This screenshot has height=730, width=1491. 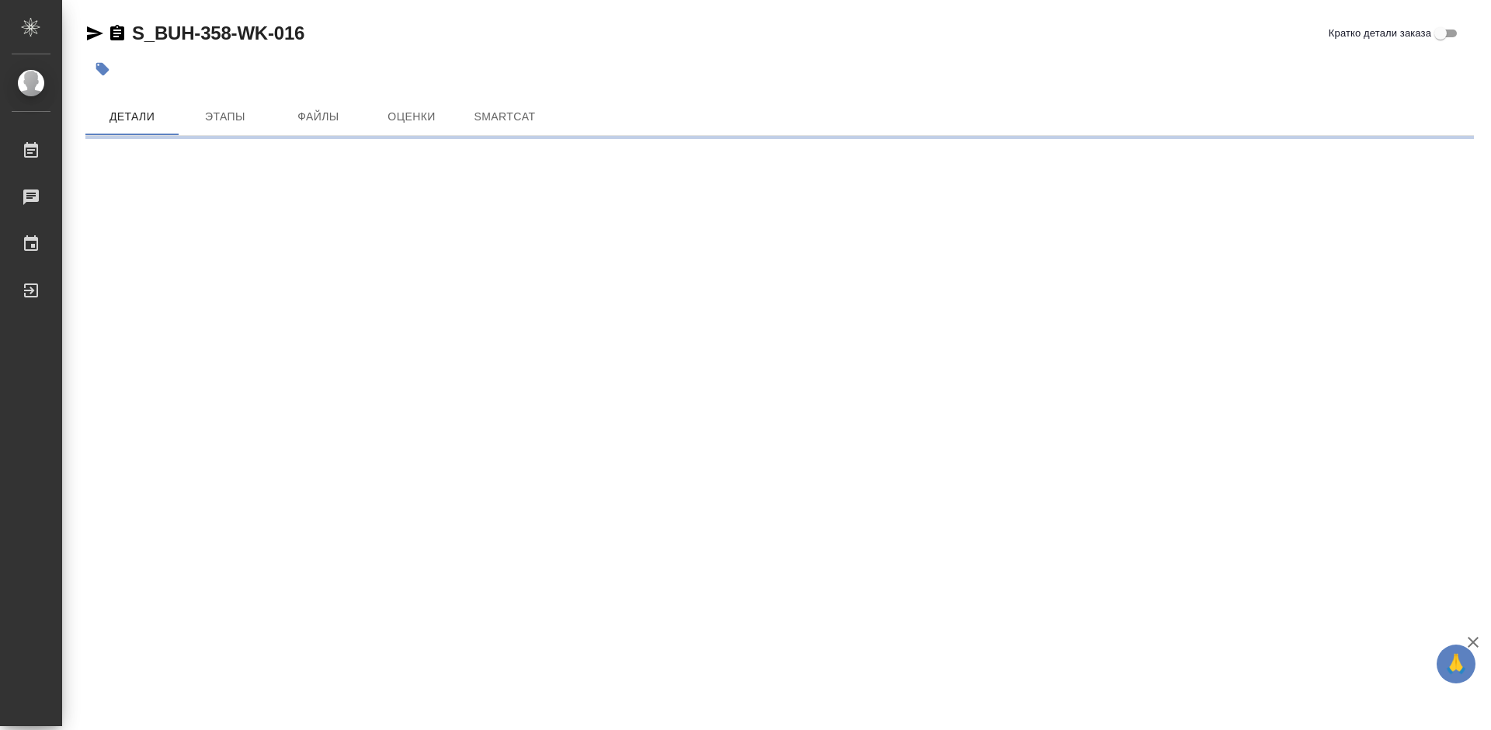 I want to click on button: Скопировать ссылку для ЯМессенджера, so click(x=95, y=33).